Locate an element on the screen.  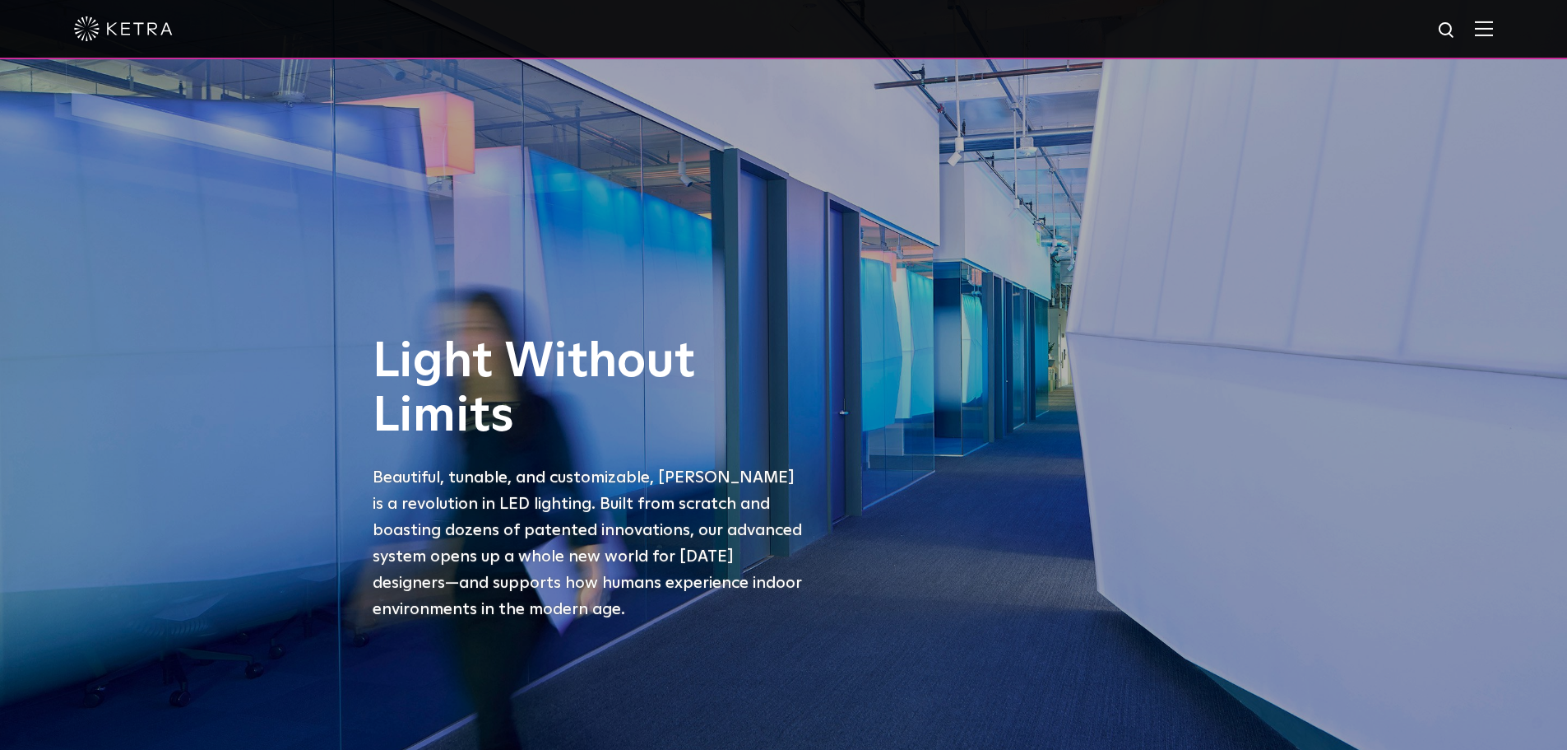
img: search icon is located at coordinates (1447, 30).